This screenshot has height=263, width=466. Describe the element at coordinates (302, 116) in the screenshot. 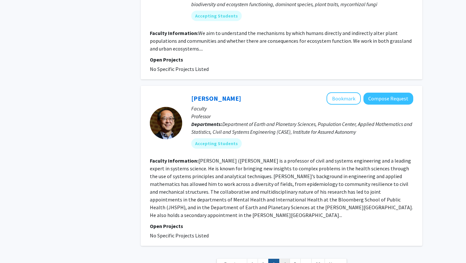

I see `p: Professor` at that location.